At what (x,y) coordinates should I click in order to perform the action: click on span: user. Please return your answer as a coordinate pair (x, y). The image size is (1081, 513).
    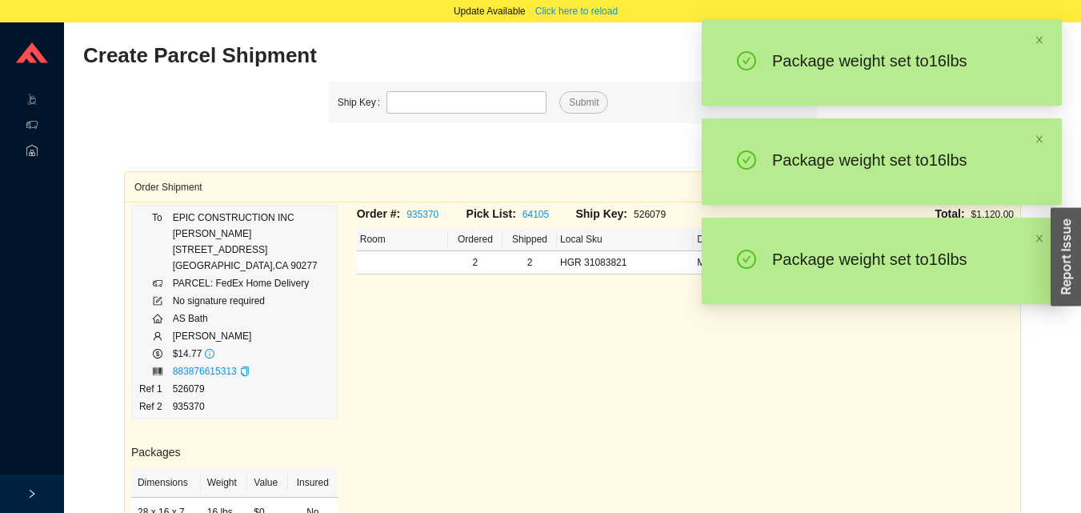
    Looking at the image, I should click on (158, 336).